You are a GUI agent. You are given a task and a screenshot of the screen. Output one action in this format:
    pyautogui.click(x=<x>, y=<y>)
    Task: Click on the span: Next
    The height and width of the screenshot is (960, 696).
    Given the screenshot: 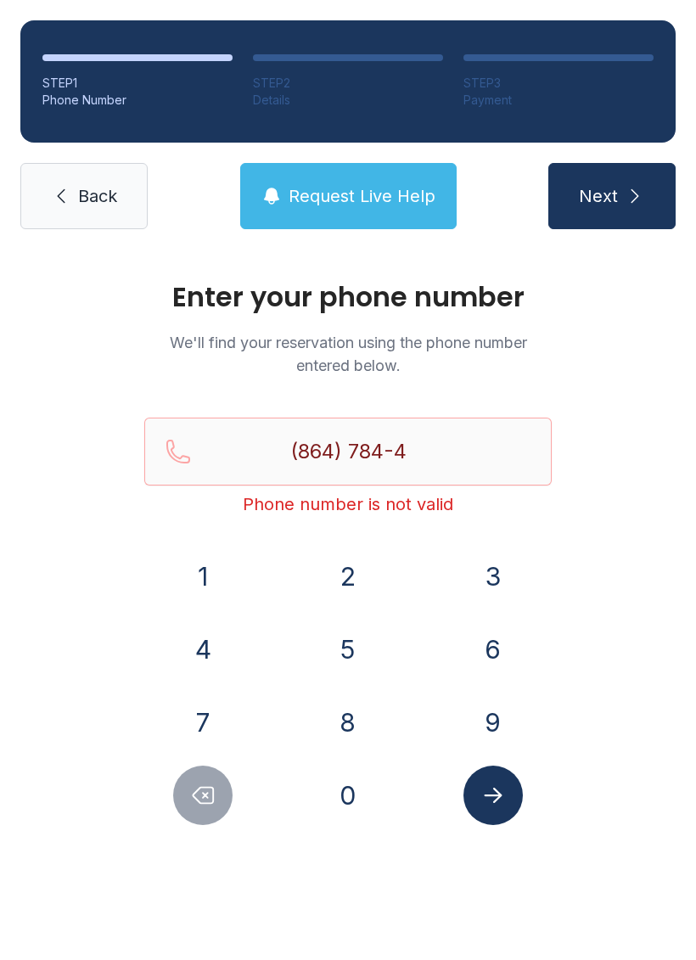 What is the action you would take?
    pyautogui.click(x=599, y=196)
    